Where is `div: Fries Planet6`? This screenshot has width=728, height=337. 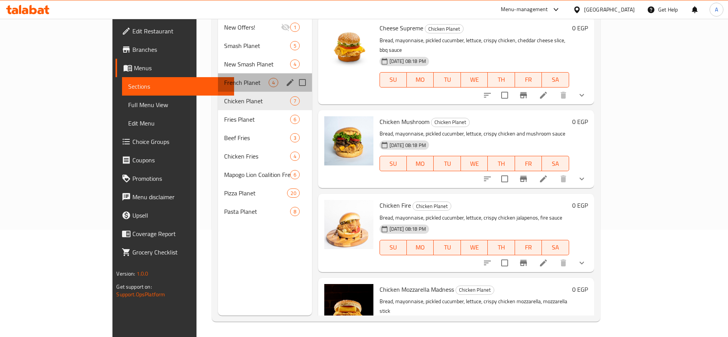 div: Fries Planet6 is located at coordinates (265, 119).